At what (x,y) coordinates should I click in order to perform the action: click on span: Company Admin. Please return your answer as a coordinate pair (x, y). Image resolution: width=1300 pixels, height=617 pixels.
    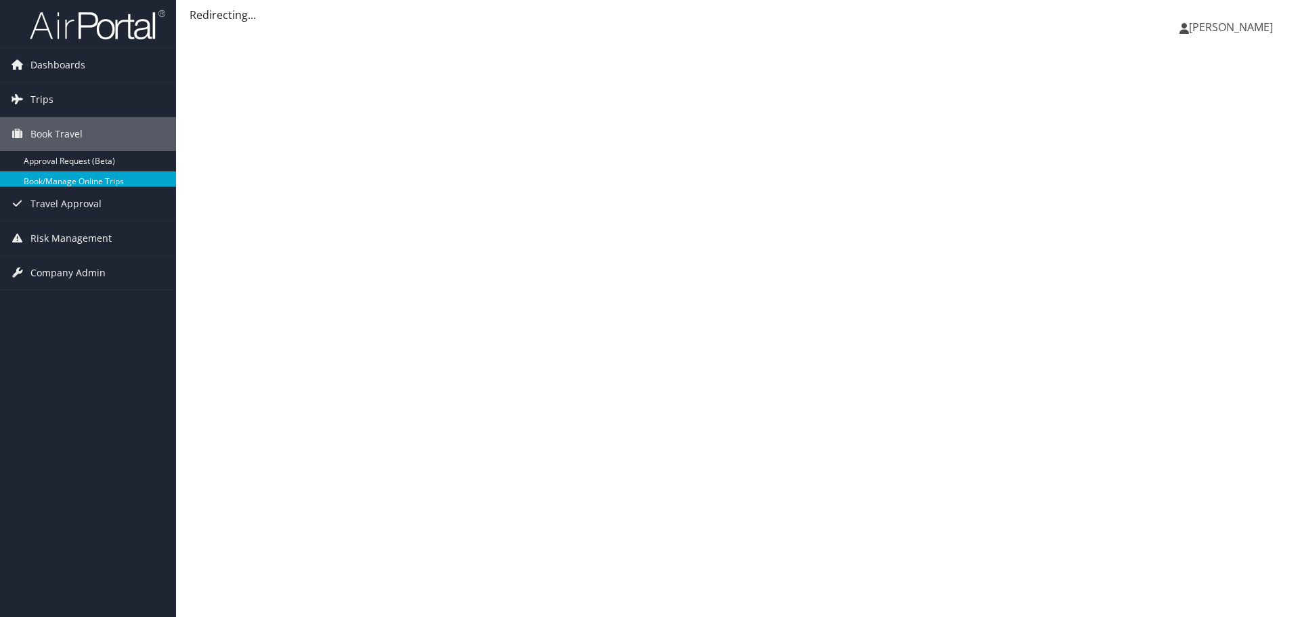
    Looking at the image, I should click on (68, 273).